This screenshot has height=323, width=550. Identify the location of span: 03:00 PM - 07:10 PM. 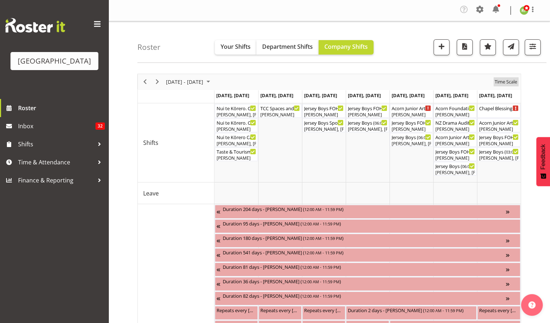
(524, 152).